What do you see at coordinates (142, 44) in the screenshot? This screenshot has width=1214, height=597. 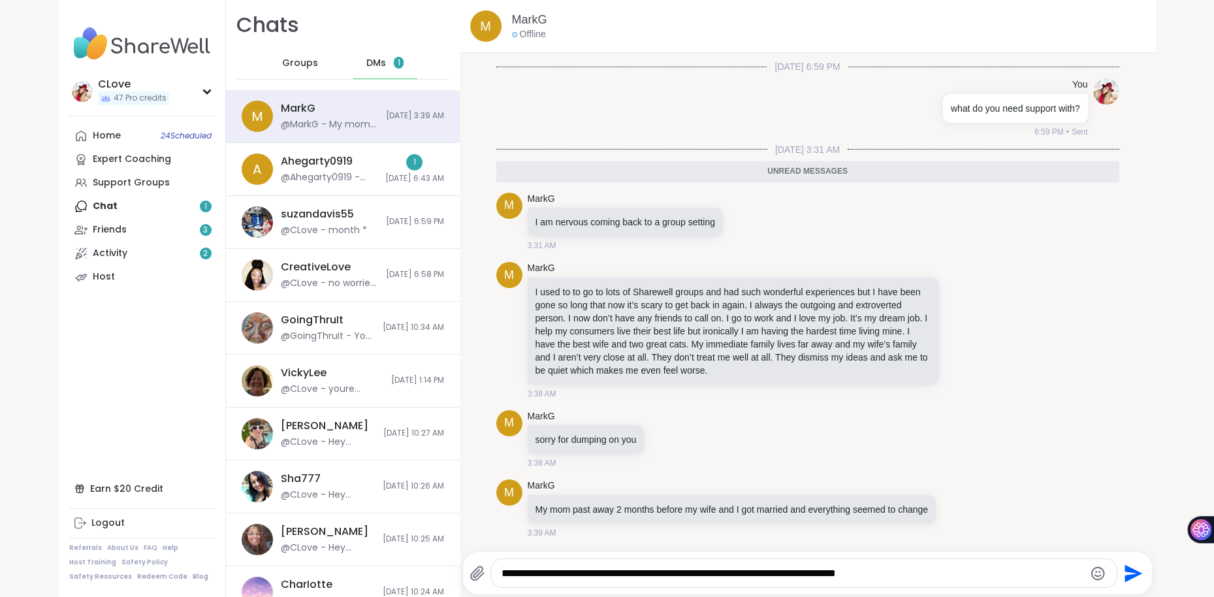 I see `img: ShareWell Nav Logo` at bounding box center [142, 44].